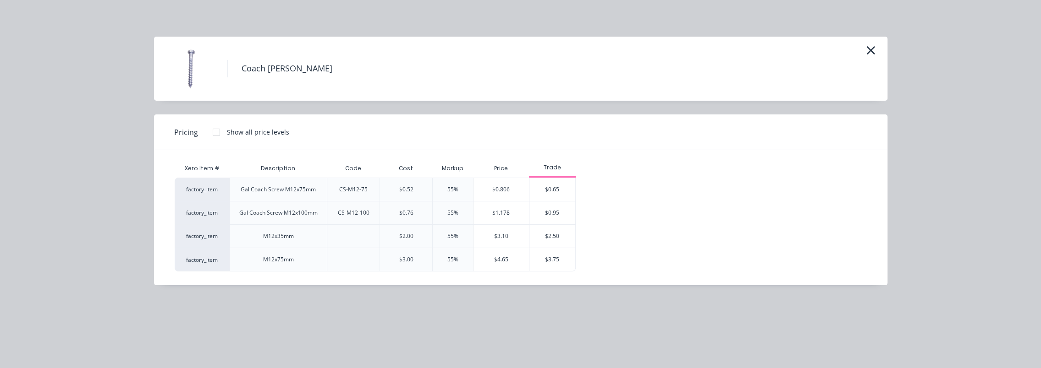  Describe the element at coordinates (353, 190) in the screenshot. I see `div: CS-M12-75` at that location.